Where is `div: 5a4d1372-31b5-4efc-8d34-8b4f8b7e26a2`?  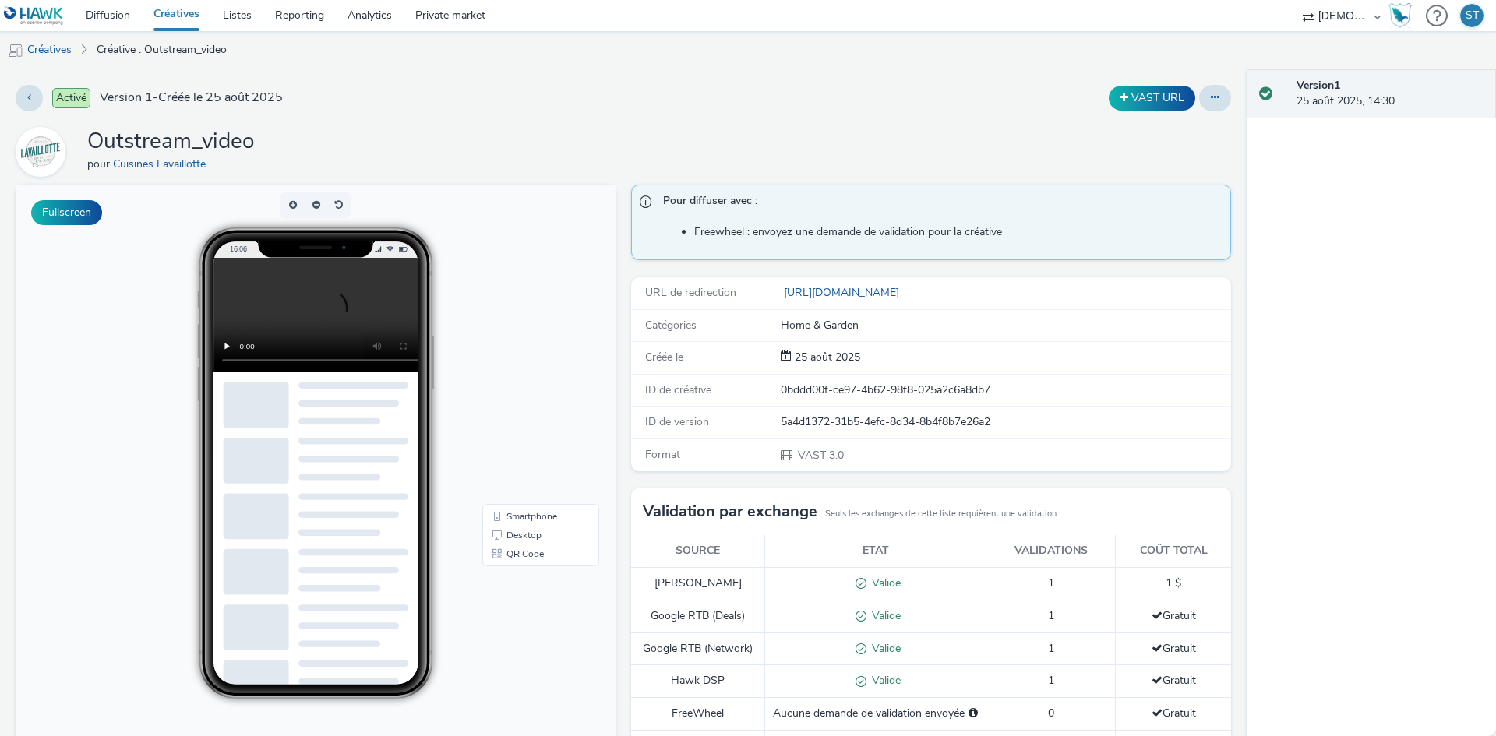
div: 5a4d1372-31b5-4efc-8d34-8b4f8b7e26a2 is located at coordinates (1005, 422).